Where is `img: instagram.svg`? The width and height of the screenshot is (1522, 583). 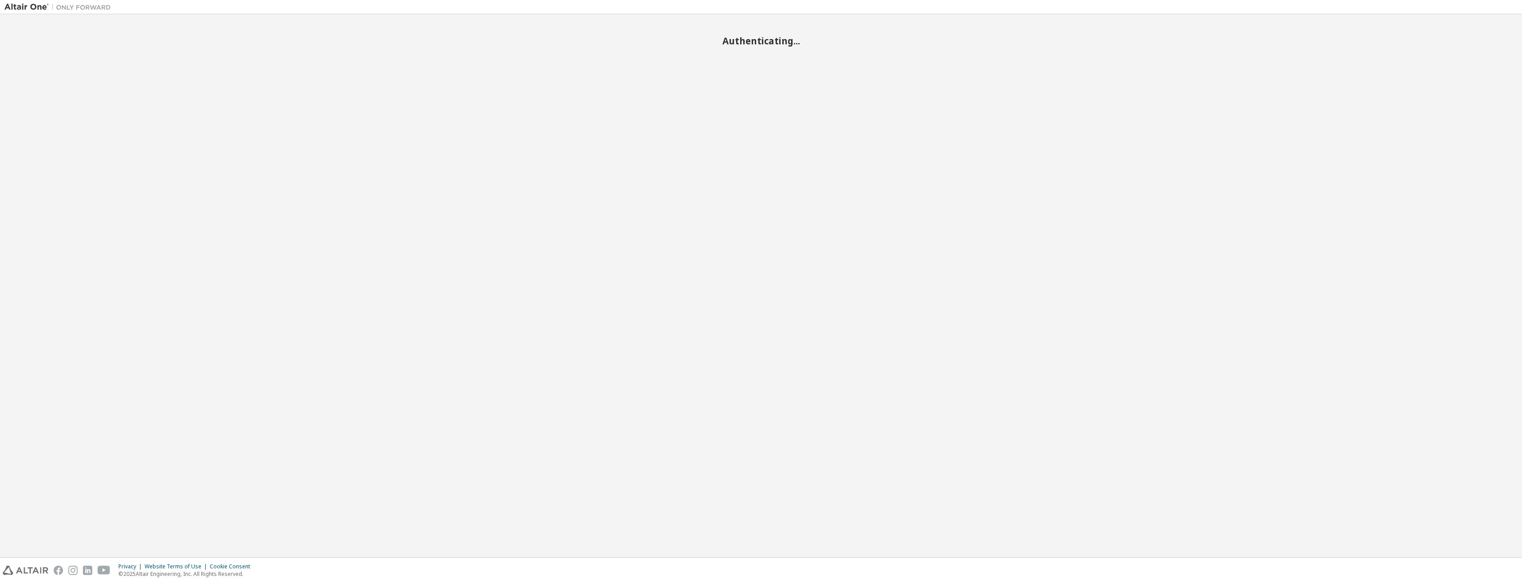
img: instagram.svg is located at coordinates (73, 570).